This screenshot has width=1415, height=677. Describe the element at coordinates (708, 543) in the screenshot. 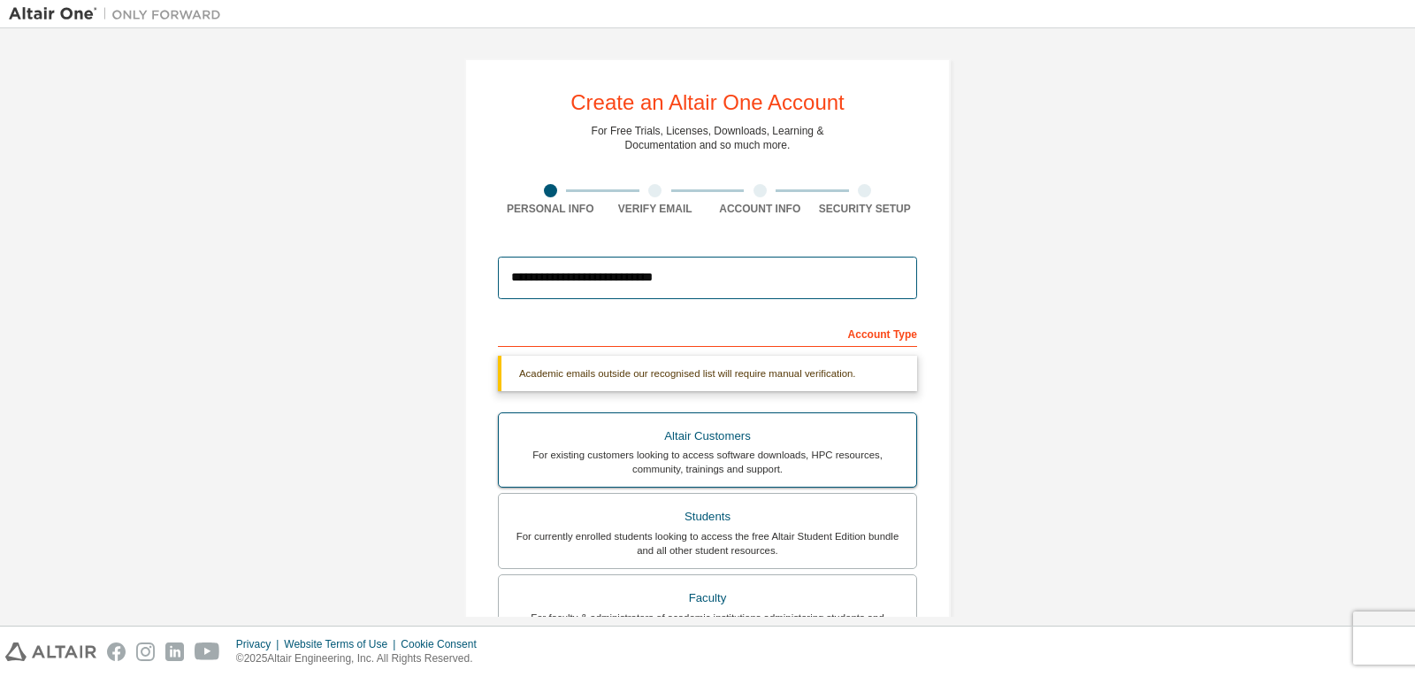

I see `div: For currently enrolled students looking to access the free Altair Student Edition bundle and all ...` at that location.